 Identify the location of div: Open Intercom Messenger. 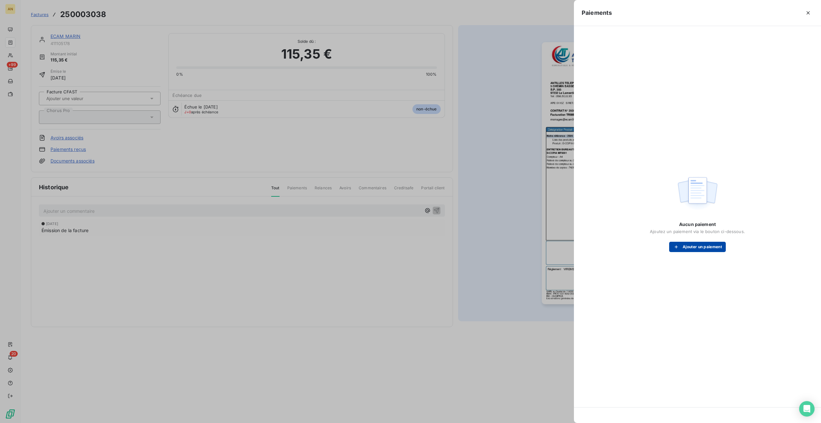
(807, 409).